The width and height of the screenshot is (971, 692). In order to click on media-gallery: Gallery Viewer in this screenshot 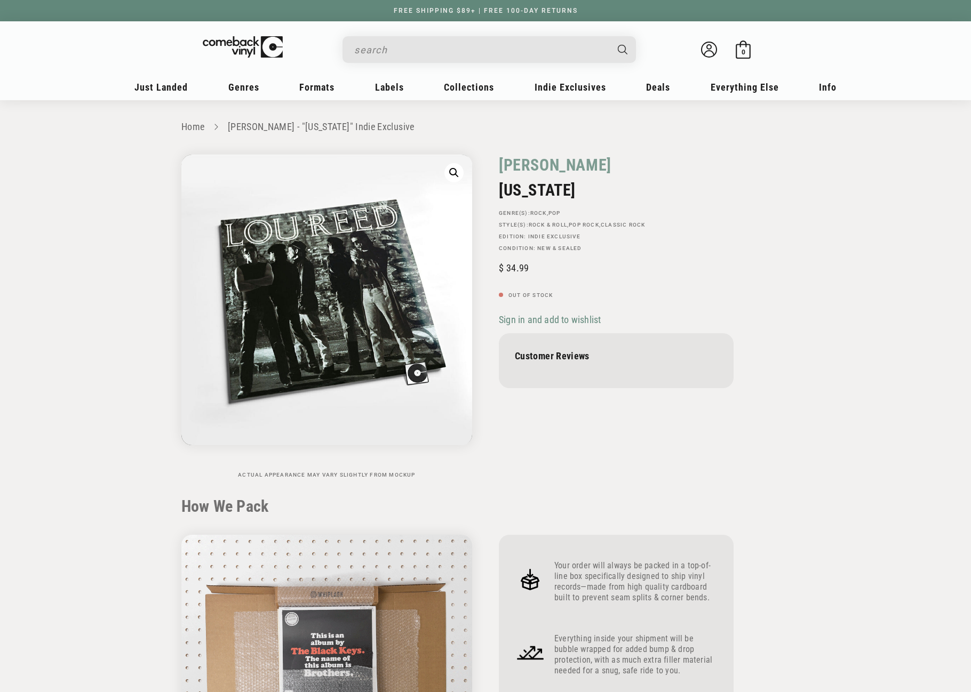, I will do `click(326, 316)`.